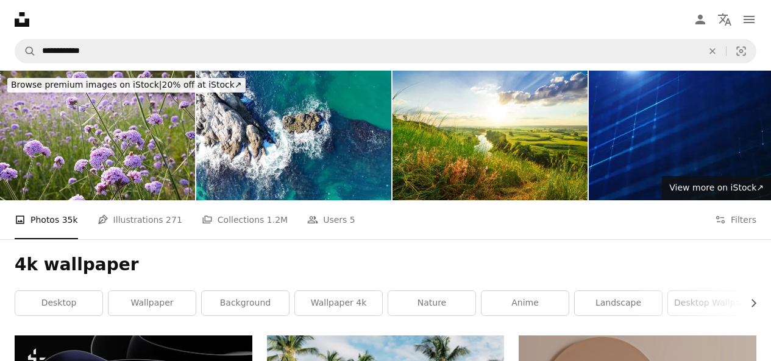 This screenshot has width=771, height=361. Describe the element at coordinates (140, 220) in the screenshot. I see `a: Illustrations 271` at that location.